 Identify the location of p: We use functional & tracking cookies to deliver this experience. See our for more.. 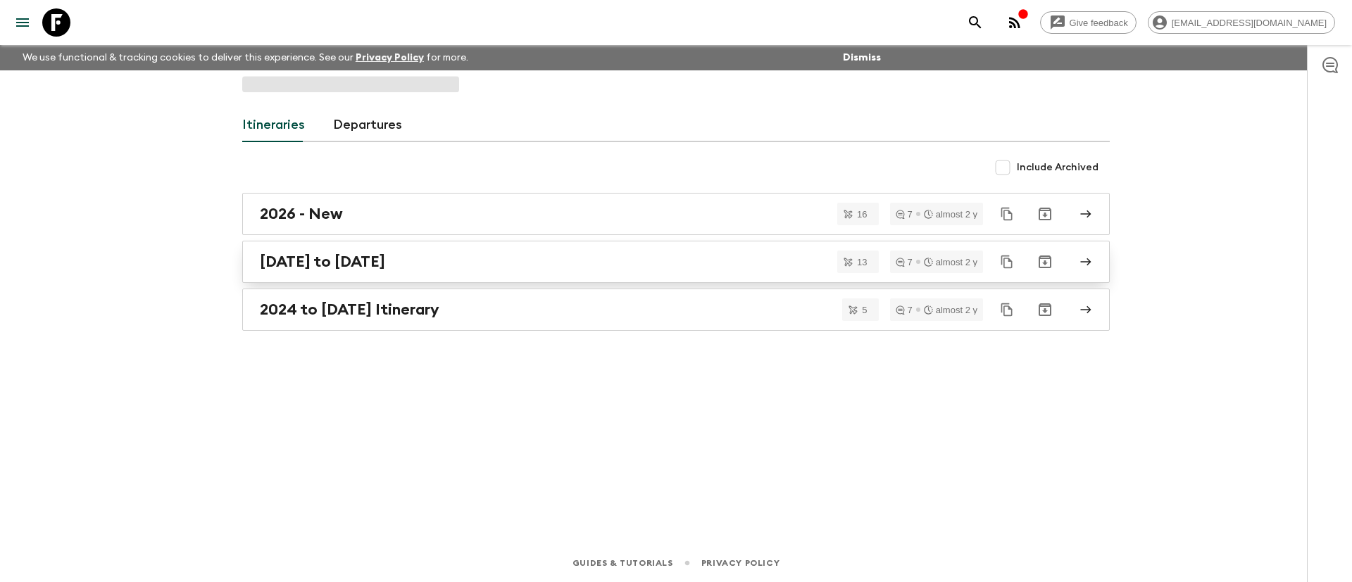
(245, 58).